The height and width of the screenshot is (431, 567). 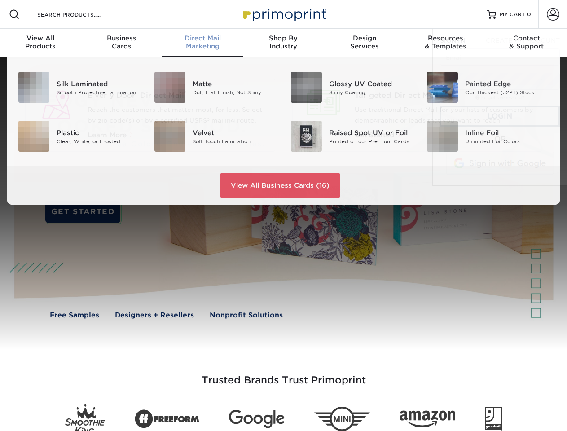 What do you see at coordinates (500, 116) in the screenshot?
I see `a: Login` at bounding box center [500, 116].